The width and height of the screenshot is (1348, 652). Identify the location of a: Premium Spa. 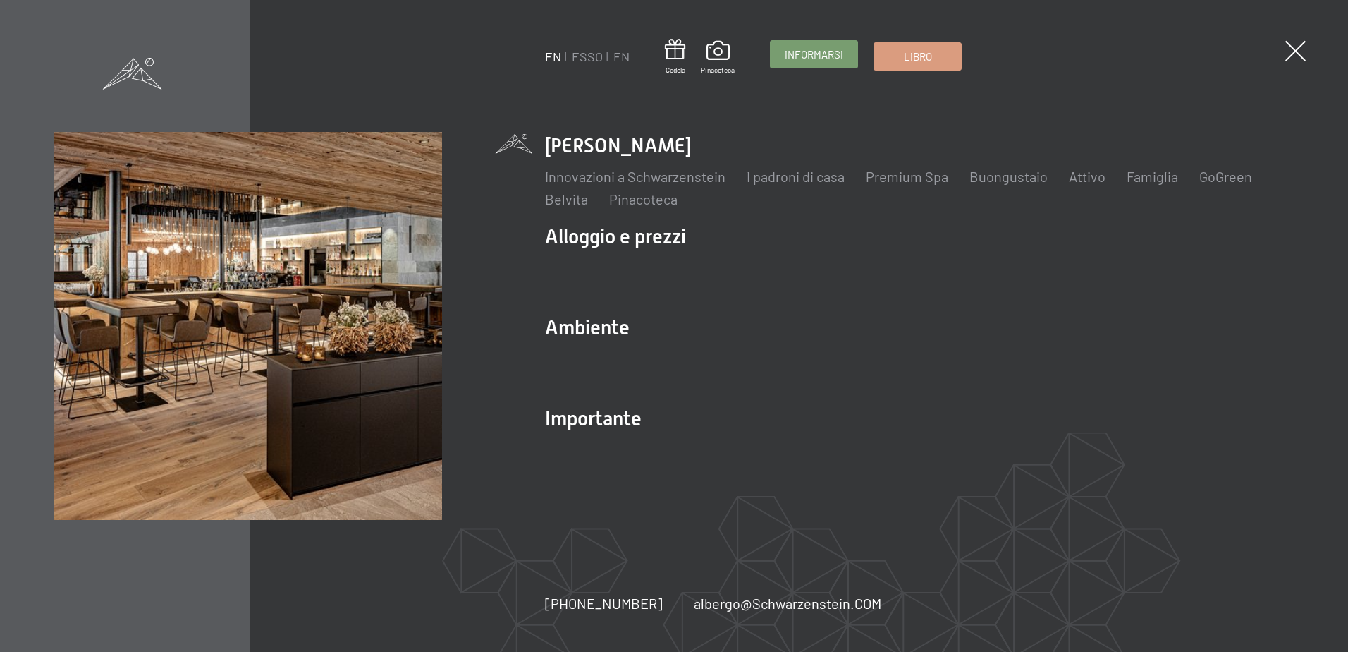
(907, 176).